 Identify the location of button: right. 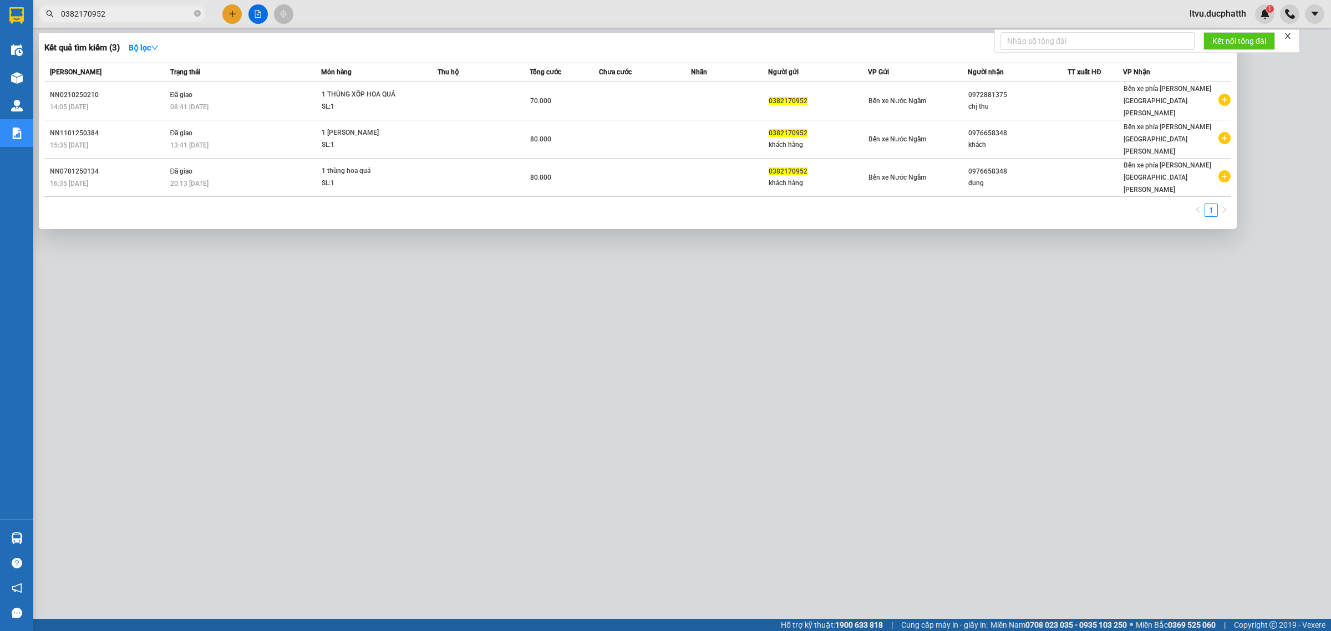
(1225, 210).